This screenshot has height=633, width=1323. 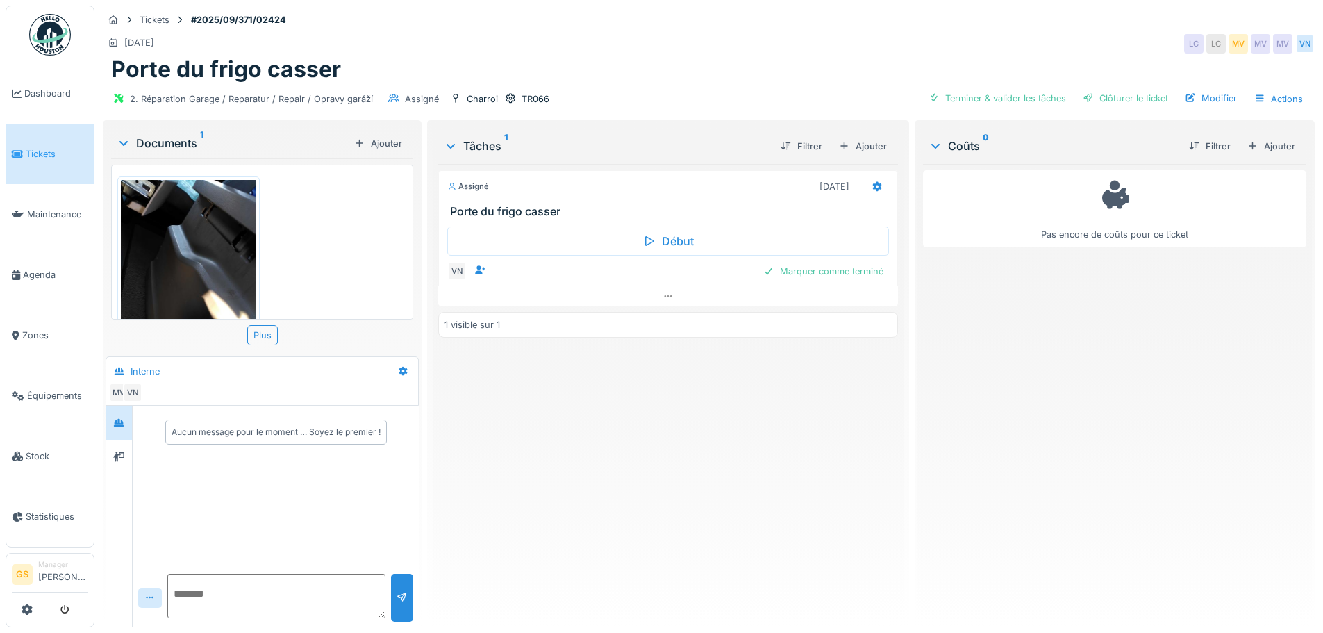 What do you see at coordinates (1211, 98) in the screenshot?
I see `div: Modifier` at bounding box center [1211, 98].